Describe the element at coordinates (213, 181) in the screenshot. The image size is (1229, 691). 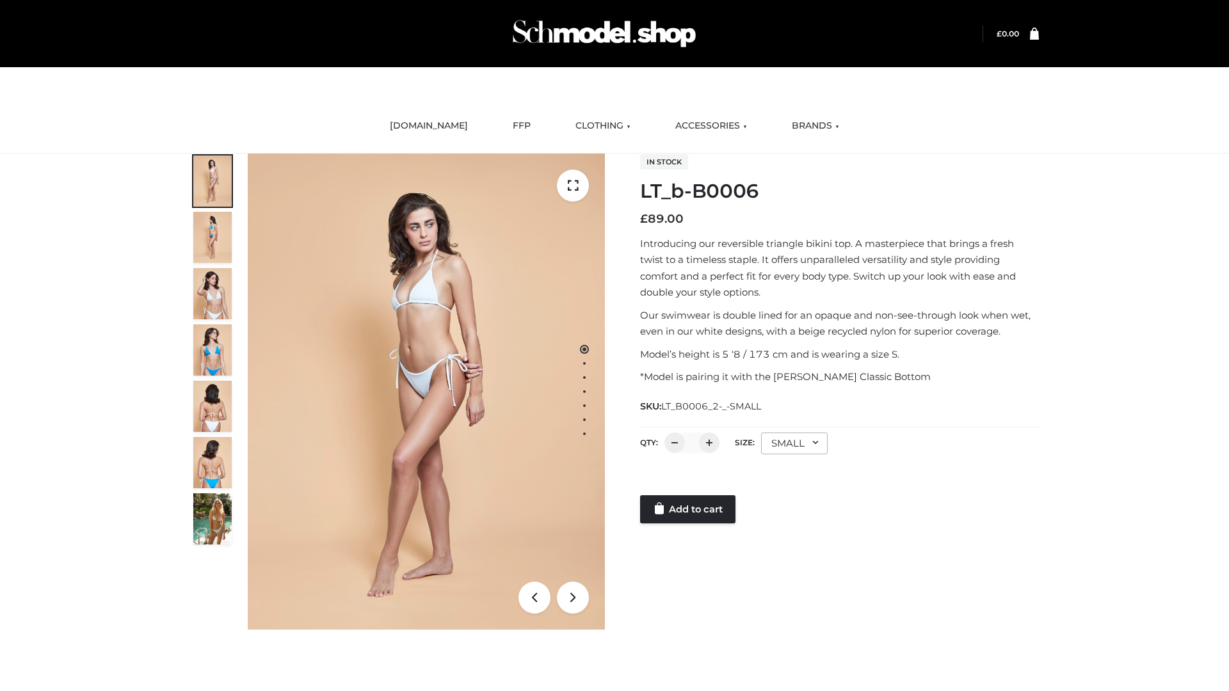
I see `img: ArielClassicBikiniTop_CloudNine_AzureSky_OW114ECO_1-scaled.jpg` at that location.